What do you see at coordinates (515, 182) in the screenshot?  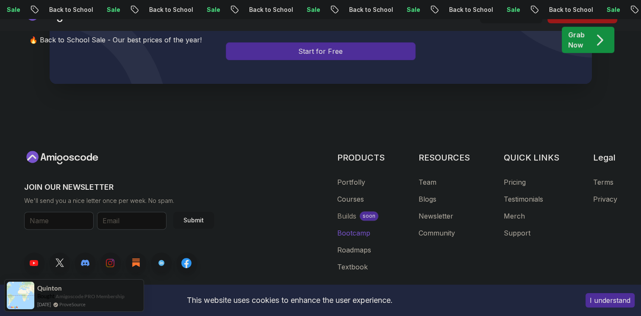 I see `a: Pricing` at bounding box center [515, 182].